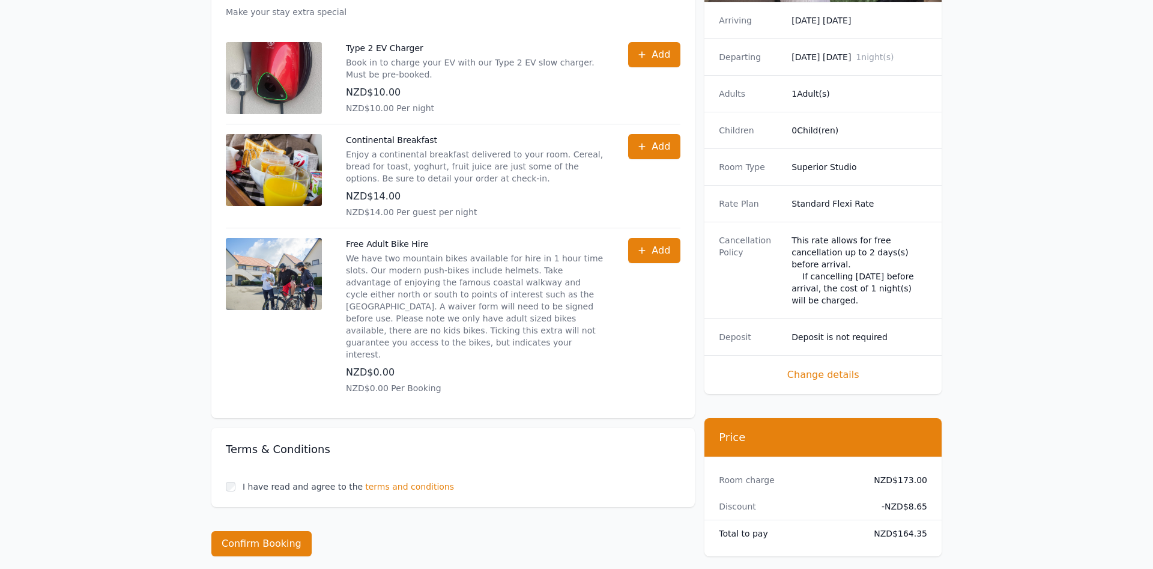 This screenshot has height=569, width=1153. What do you see at coordinates (896, 533) in the screenshot?
I see `dd: NZD$164.35` at bounding box center [896, 533].